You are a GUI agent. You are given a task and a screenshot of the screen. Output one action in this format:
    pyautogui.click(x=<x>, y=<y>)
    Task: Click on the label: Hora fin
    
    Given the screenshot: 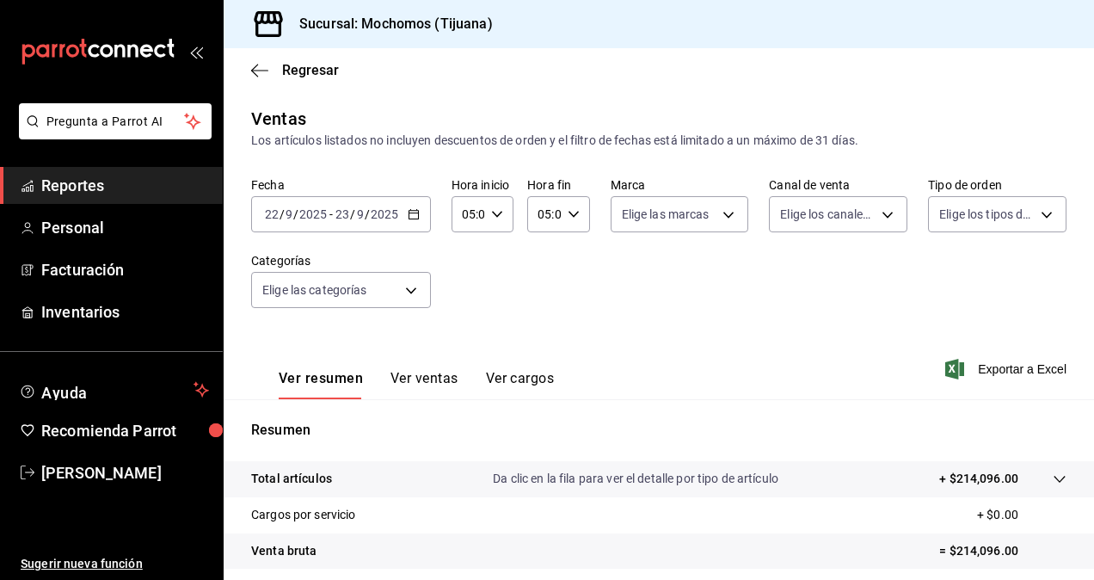 What is the action you would take?
    pyautogui.click(x=558, y=185)
    